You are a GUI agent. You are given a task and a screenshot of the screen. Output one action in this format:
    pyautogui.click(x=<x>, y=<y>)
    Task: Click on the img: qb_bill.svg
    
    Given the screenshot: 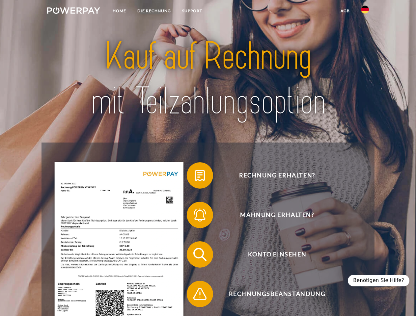 What is the action you would take?
    pyautogui.click(x=200, y=175)
    